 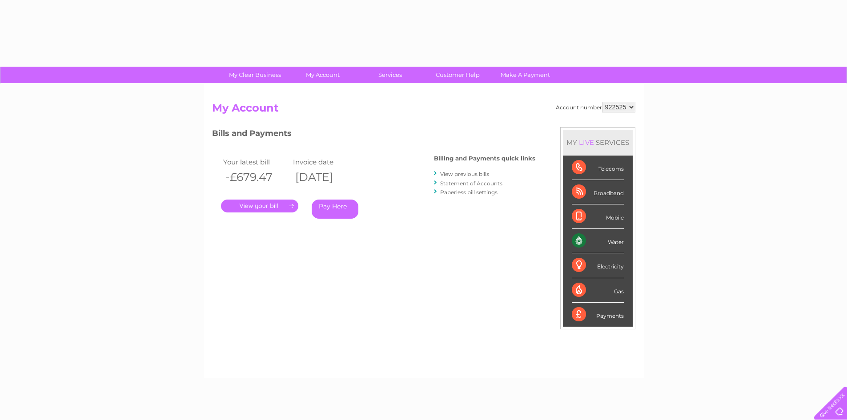 I want to click on a: Make A Payment, so click(x=525, y=75).